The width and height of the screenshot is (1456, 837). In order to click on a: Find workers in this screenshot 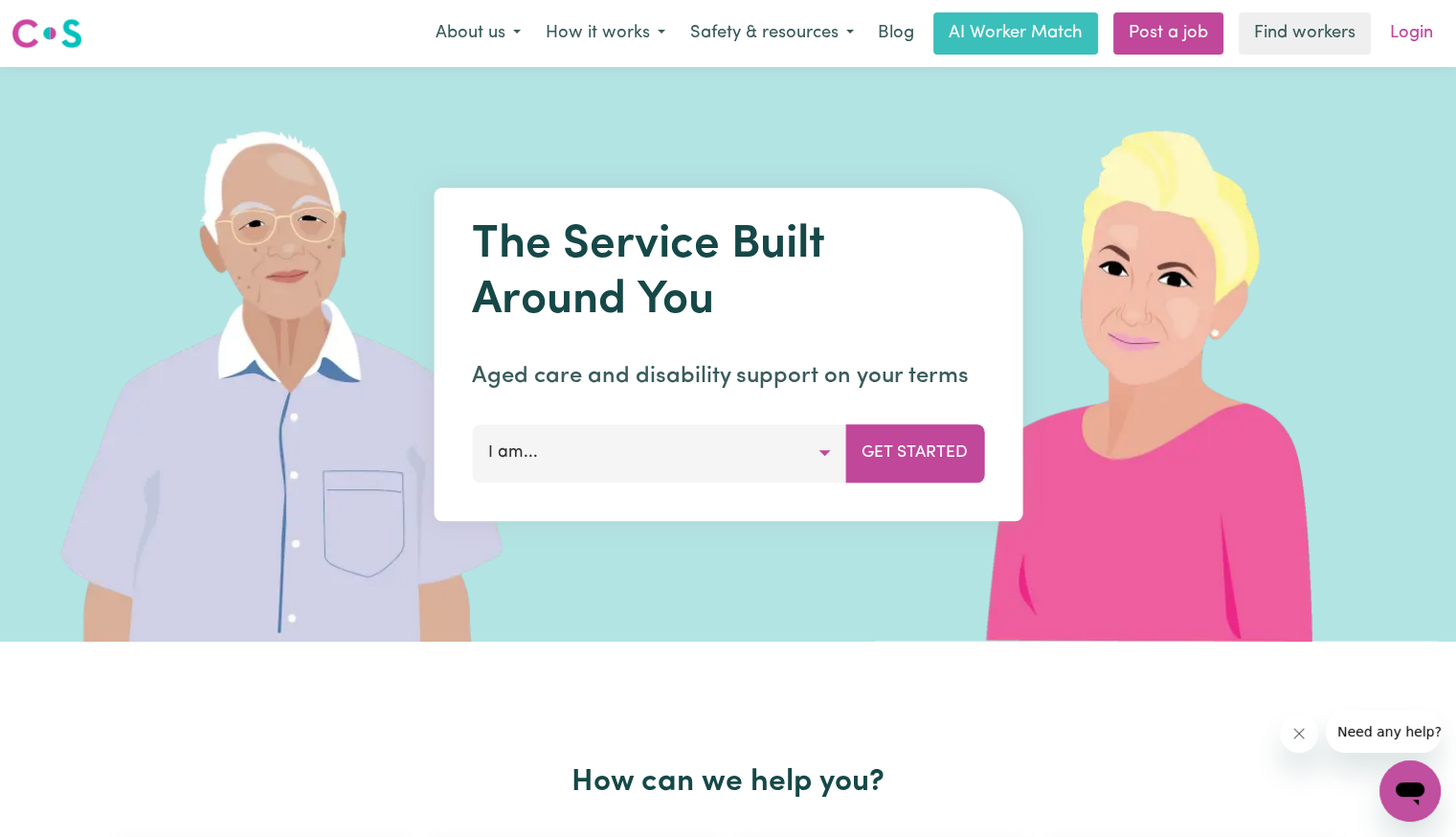, I will do `click(1304, 34)`.